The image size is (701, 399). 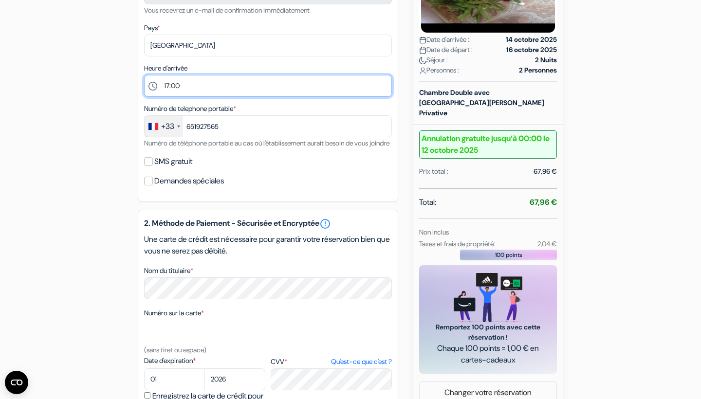 What do you see at coordinates (175, 350) in the screenshot?
I see `small: (sans tiret ou espace)` at bounding box center [175, 350].